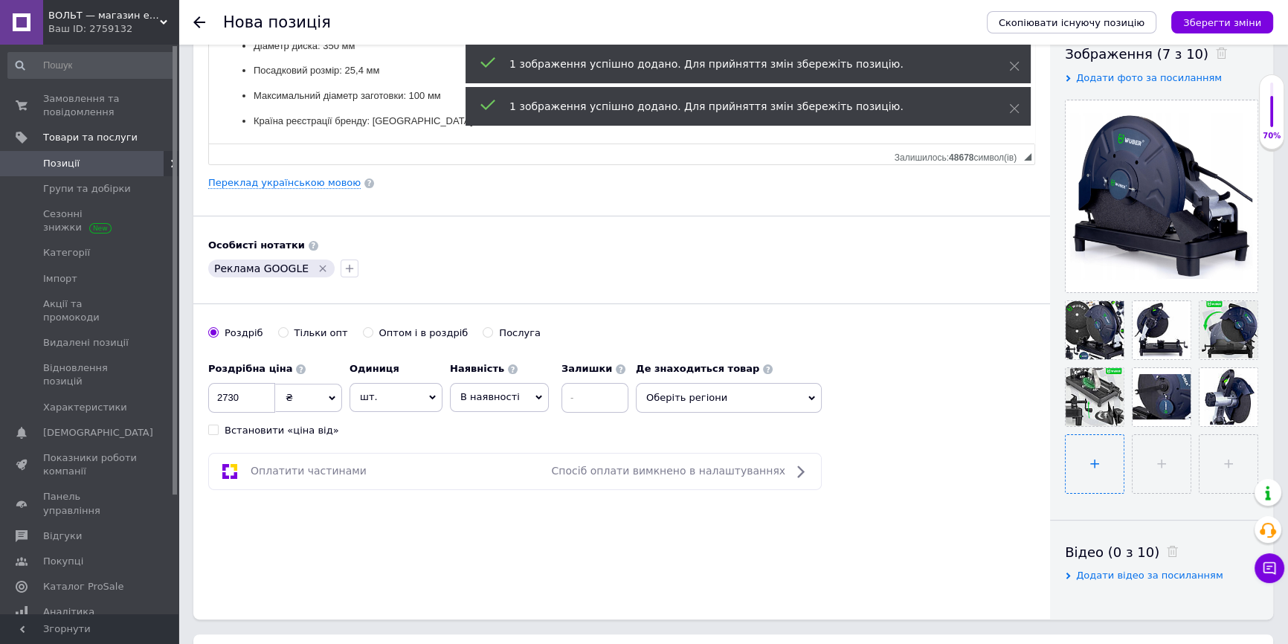  I want to click on span: Товари та послуги, so click(90, 138).